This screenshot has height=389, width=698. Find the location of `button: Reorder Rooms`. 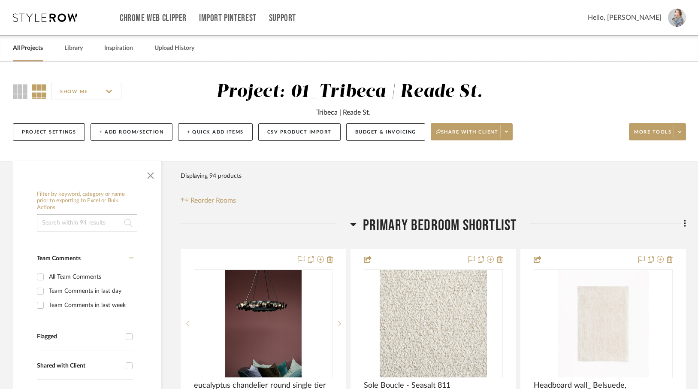

button: Reorder Rooms is located at coordinates (208, 200).